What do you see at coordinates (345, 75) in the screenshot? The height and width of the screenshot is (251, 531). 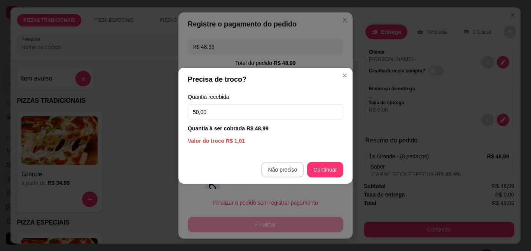 I see `button: Close` at bounding box center [345, 75].